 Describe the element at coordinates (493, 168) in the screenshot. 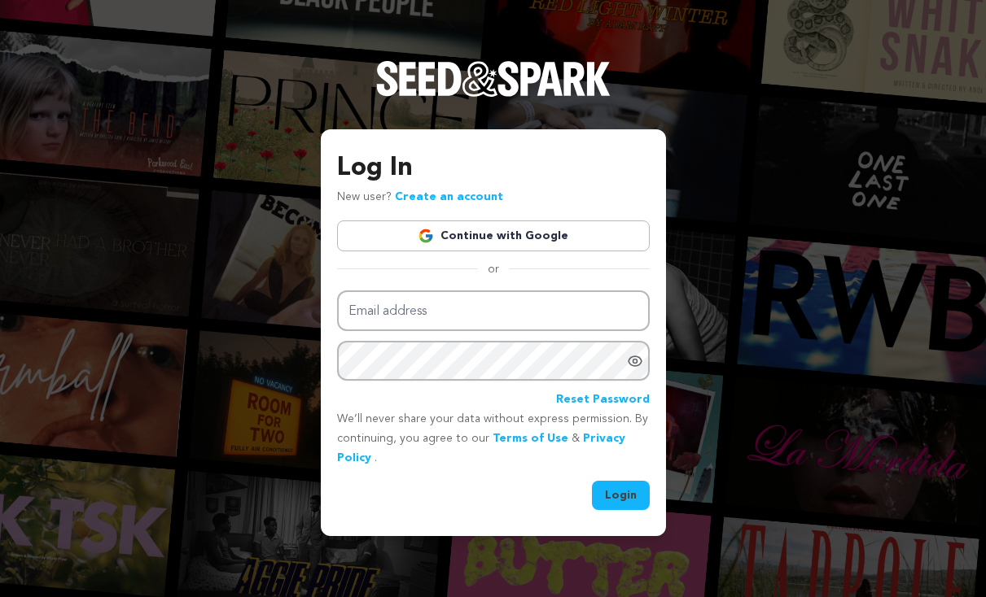

I see `h3: Log In` at that location.